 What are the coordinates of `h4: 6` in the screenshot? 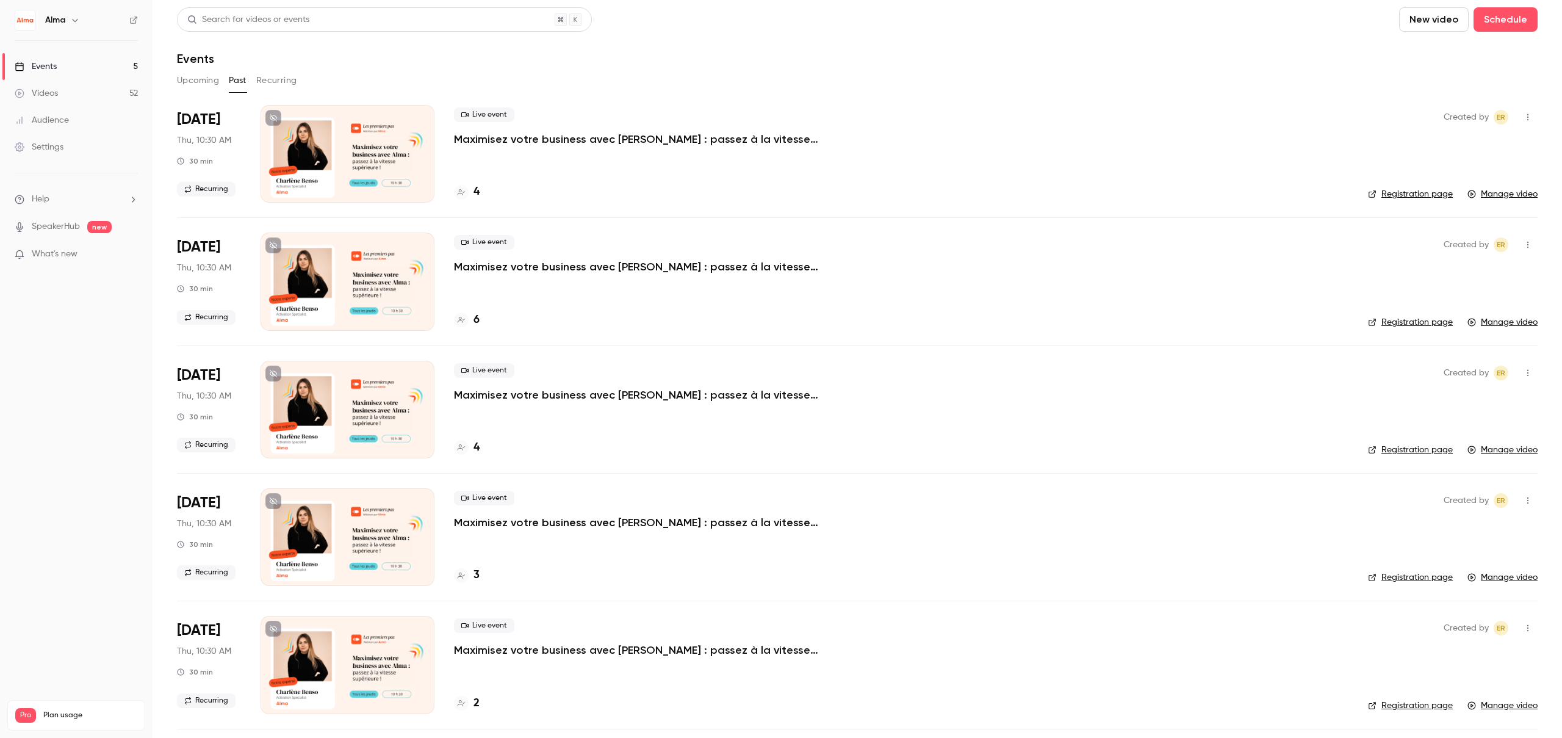 It's located at (477, 320).